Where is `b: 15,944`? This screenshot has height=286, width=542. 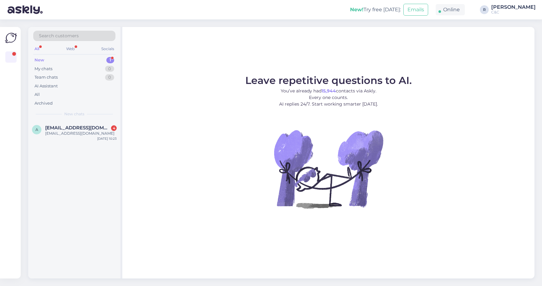
b: 15,944 is located at coordinates (328, 91).